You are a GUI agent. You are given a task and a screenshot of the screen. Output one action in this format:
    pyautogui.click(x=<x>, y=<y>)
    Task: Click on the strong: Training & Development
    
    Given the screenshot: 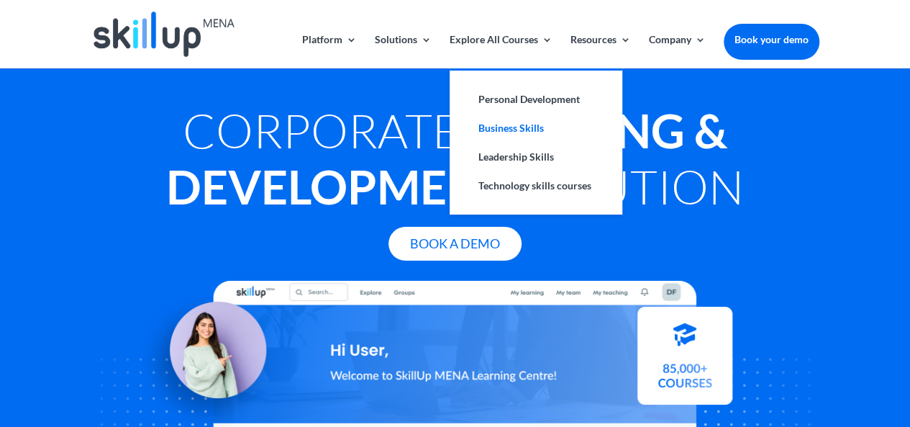 What is the action you would take?
    pyautogui.click(x=447, y=158)
    